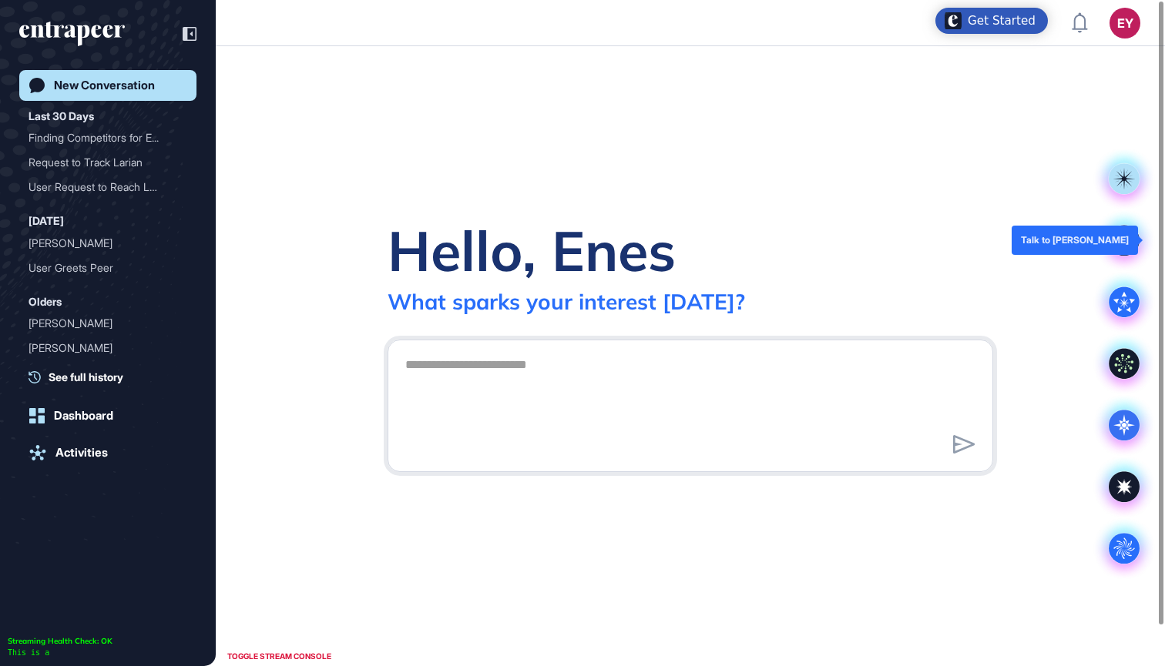 The height and width of the screenshot is (666, 1165). Describe the element at coordinates (108, 85) in the screenshot. I see `a: New Conversation` at that location.